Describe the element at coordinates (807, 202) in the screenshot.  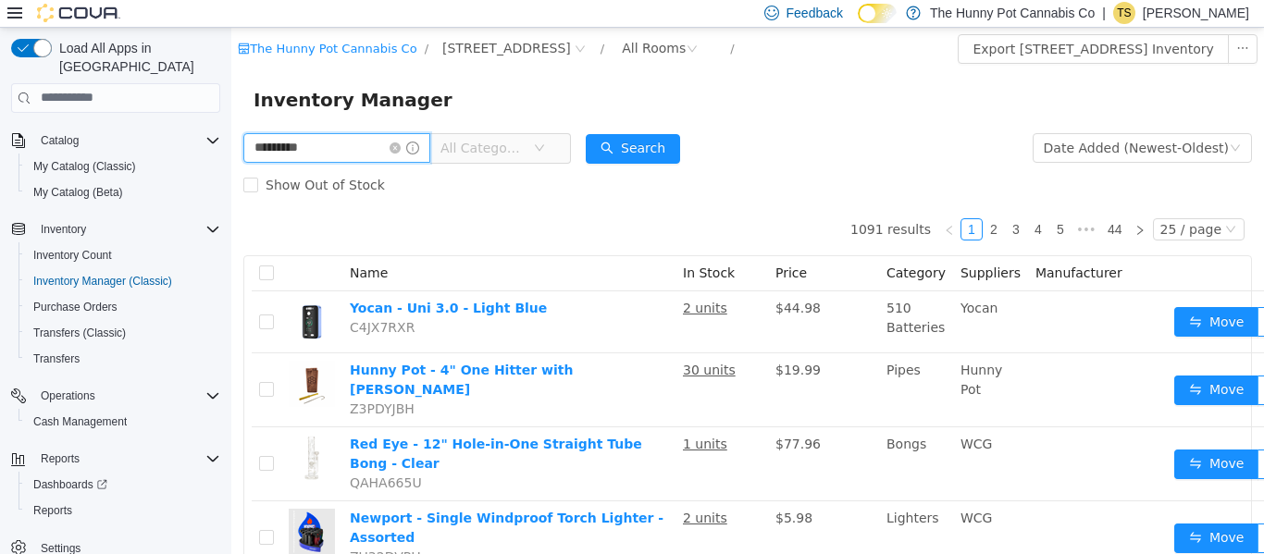
I see `a: 4` at that location.